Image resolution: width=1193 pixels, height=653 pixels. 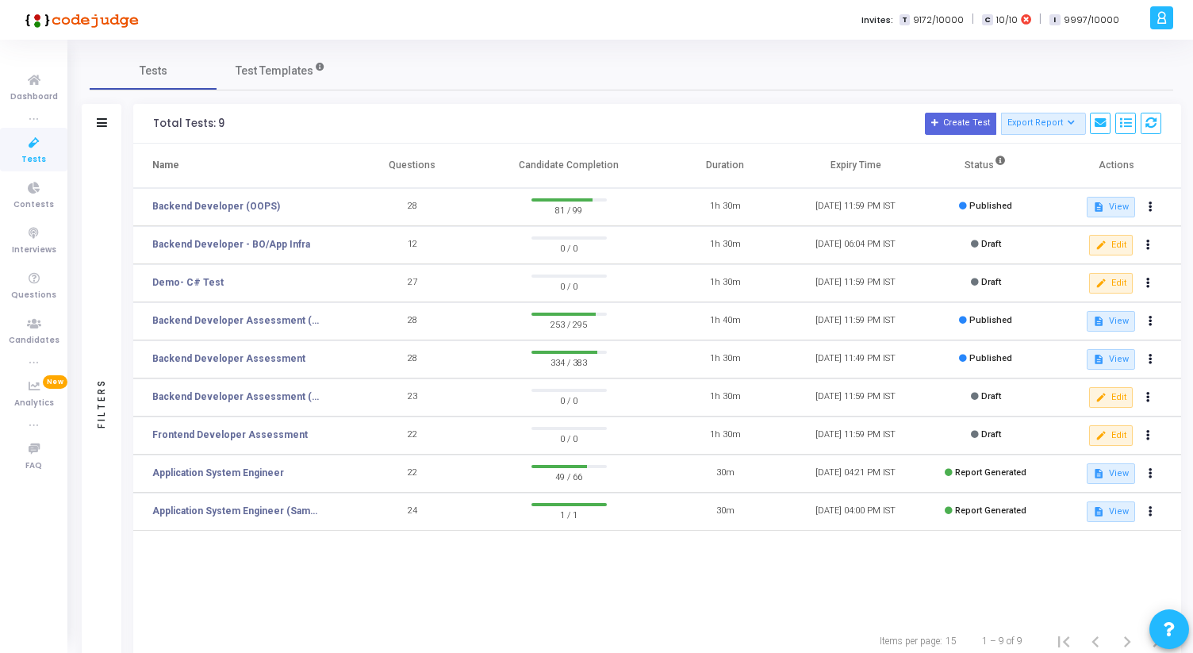 What do you see at coordinates (33, 466) in the screenshot?
I see `span: FAQ` at bounding box center [33, 466].